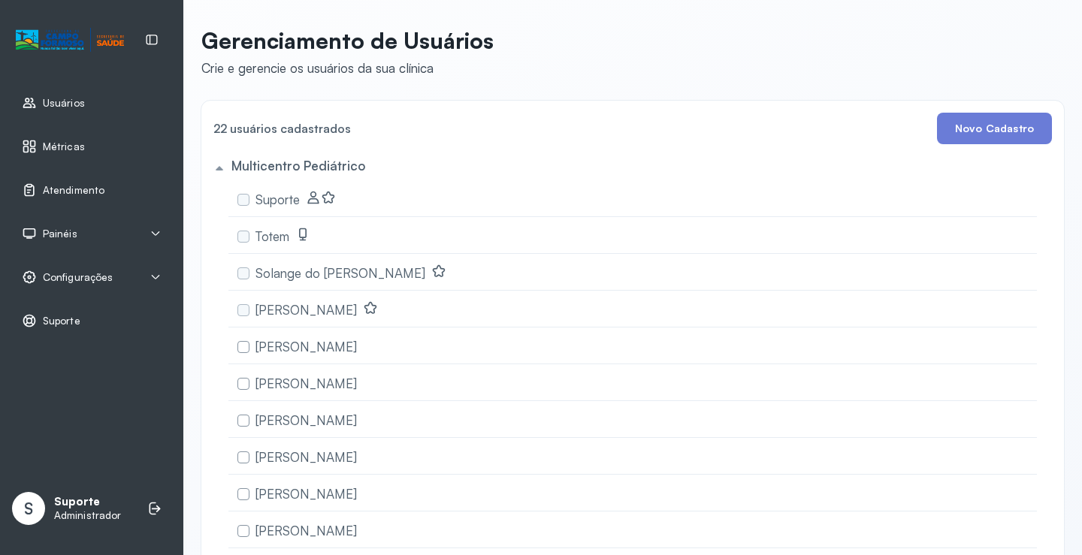 This screenshot has width=1082, height=555. I want to click on p: Administrador, so click(87, 515).